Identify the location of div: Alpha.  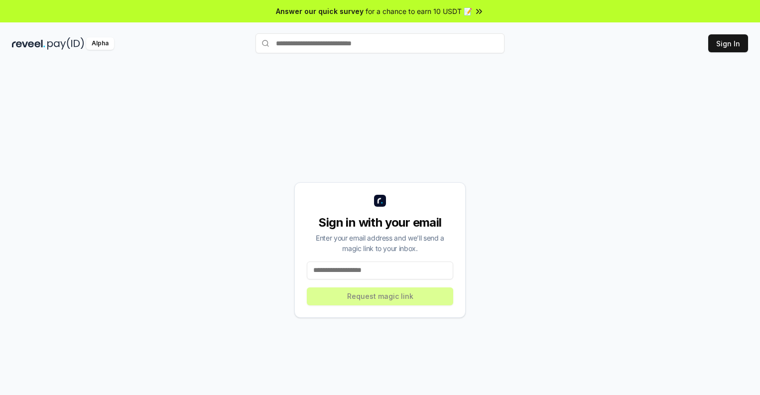
(100, 43).